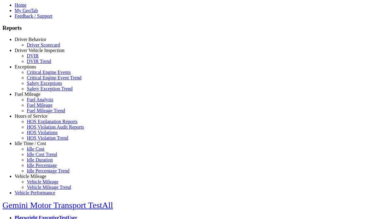 The image size is (389, 219). What do you see at coordinates (39, 50) in the screenshot?
I see `a: Driver Vehicle Inspection` at bounding box center [39, 50].